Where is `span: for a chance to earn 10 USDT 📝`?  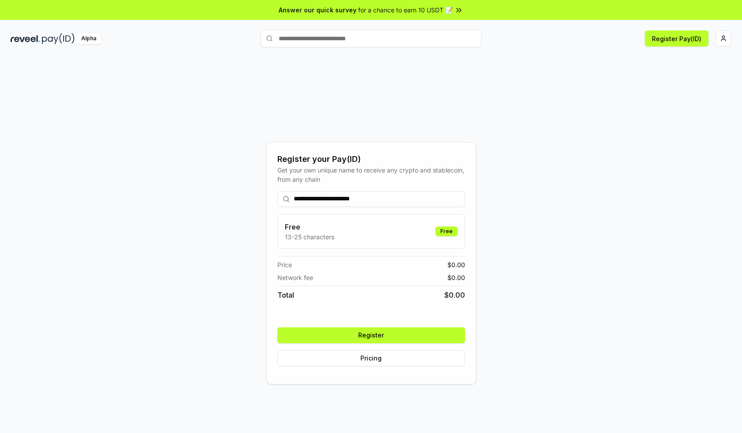 span: for a chance to earn 10 USDT 📝 is located at coordinates (406, 10).